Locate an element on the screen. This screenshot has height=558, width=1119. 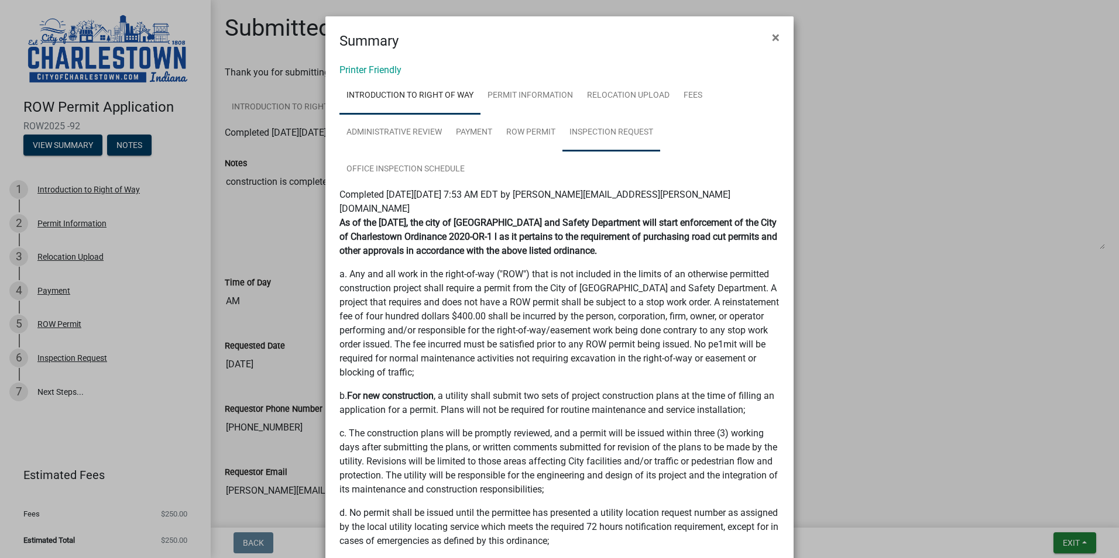
a: Fees is located at coordinates (693, 96).